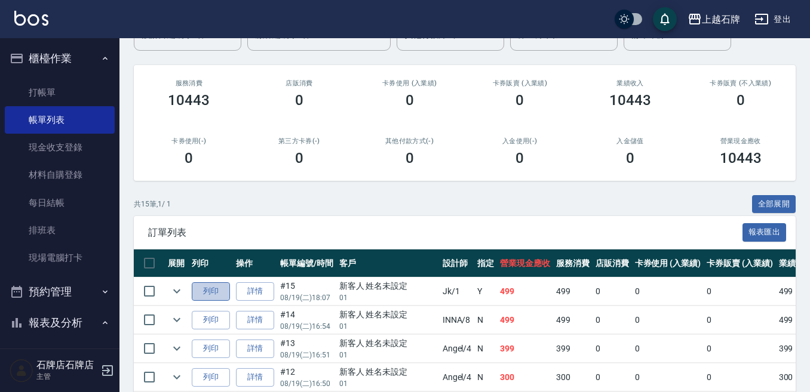 This screenshot has height=392, width=810. Describe the element at coordinates (189, 141) in the screenshot. I see `h2: 卡券使用(-)` at that location.